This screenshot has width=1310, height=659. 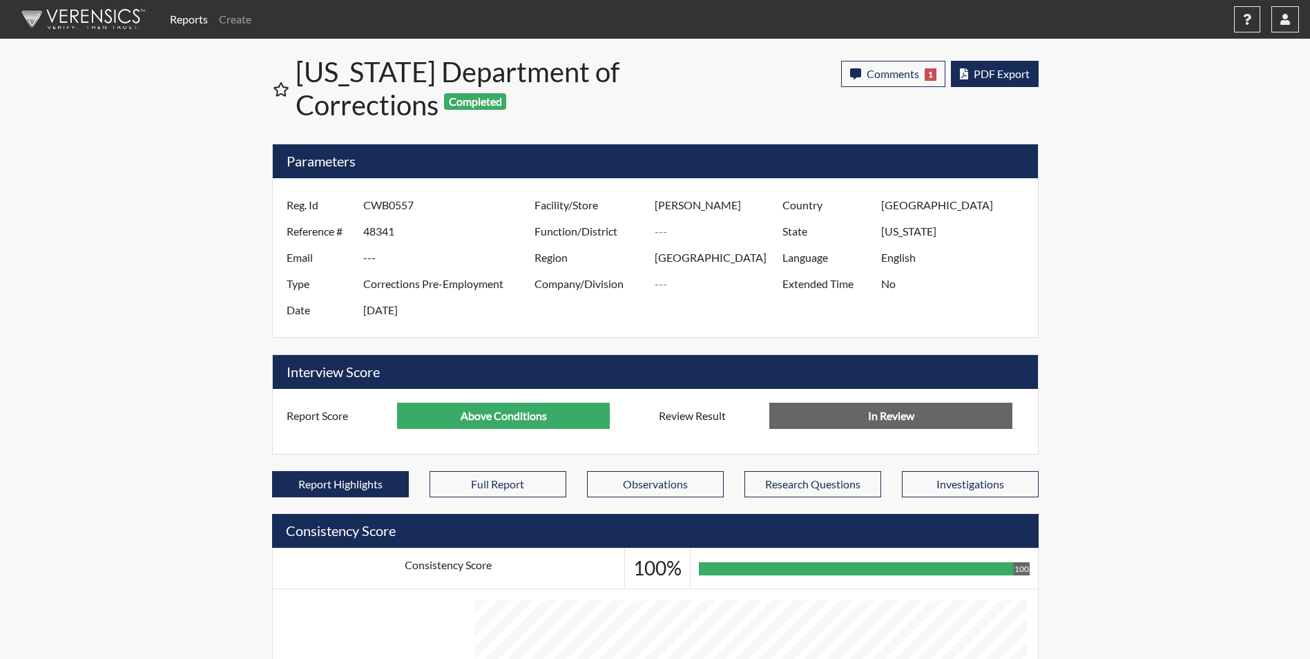 I want to click on button: Research Questions, so click(x=813, y=484).